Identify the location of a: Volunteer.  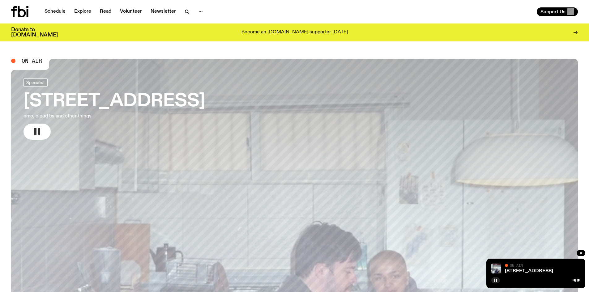
(131, 12).